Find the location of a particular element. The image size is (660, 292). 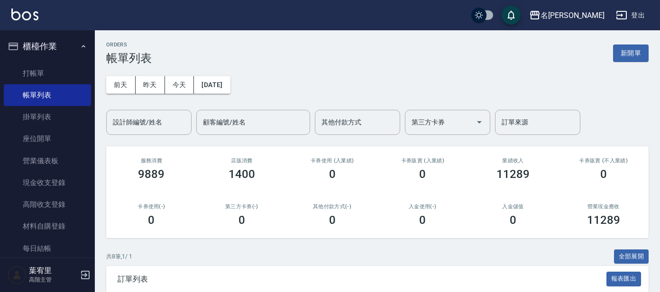

a: 高階收支登錄 is located at coordinates (47, 205).